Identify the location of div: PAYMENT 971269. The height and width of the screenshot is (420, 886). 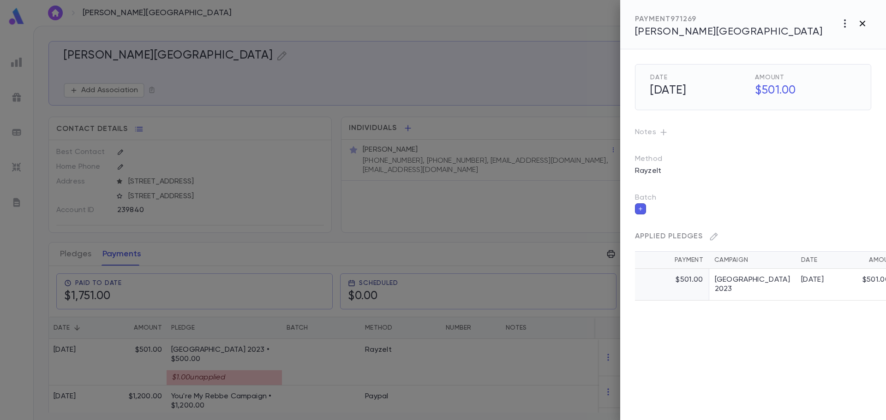
(728, 19).